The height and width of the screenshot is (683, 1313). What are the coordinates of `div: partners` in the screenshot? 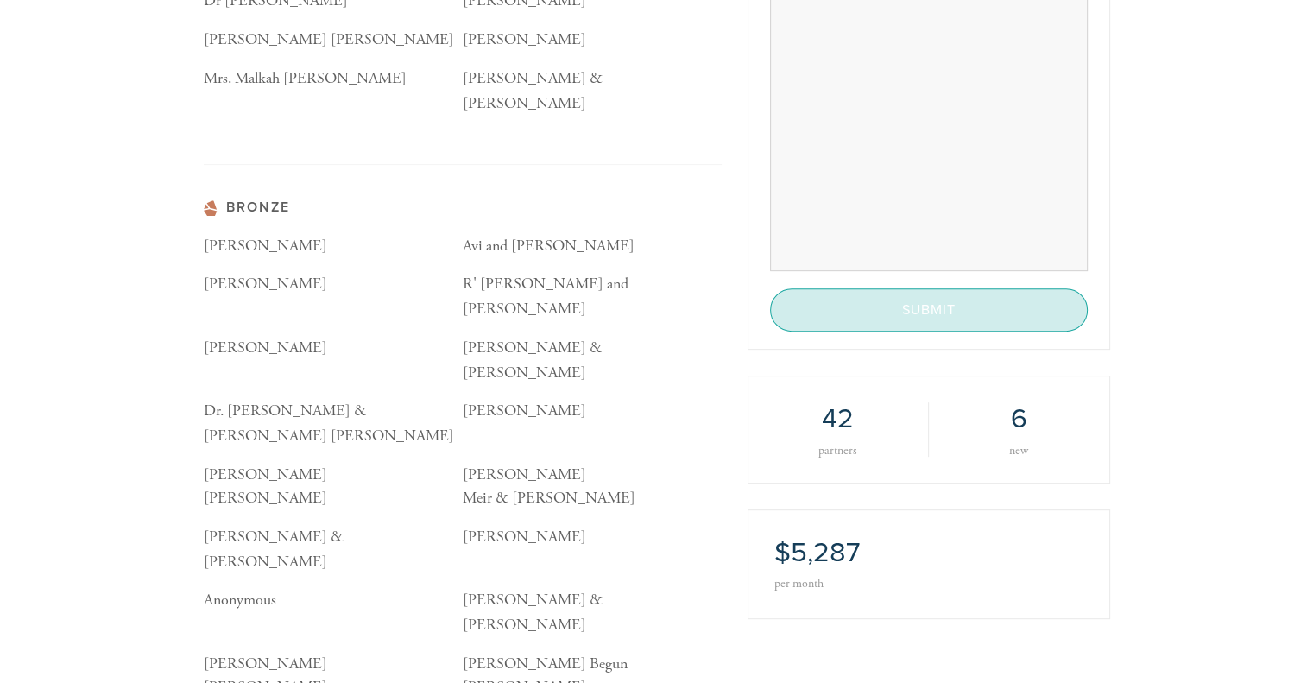 It's located at (838, 451).